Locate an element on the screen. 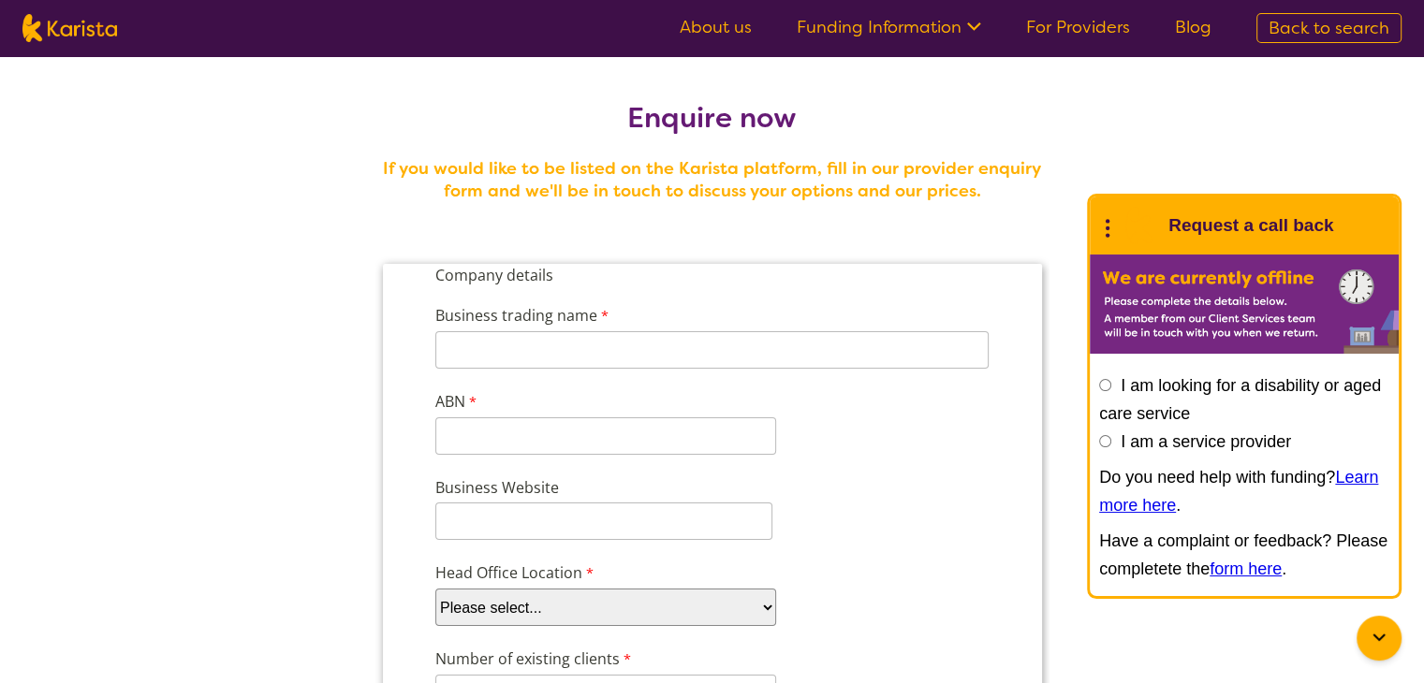 The height and width of the screenshot is (683, 1424). label: Business Website is located at coordinates (183, 241).